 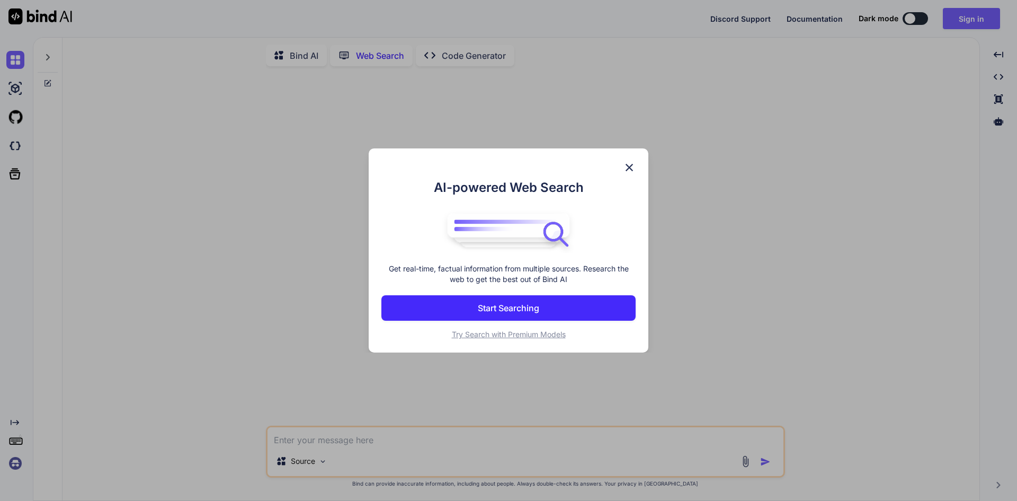 What do you see at coordinates (508, 308) in the screenshot?
I see `button: Start Searching` at bounding box center [508, 308].